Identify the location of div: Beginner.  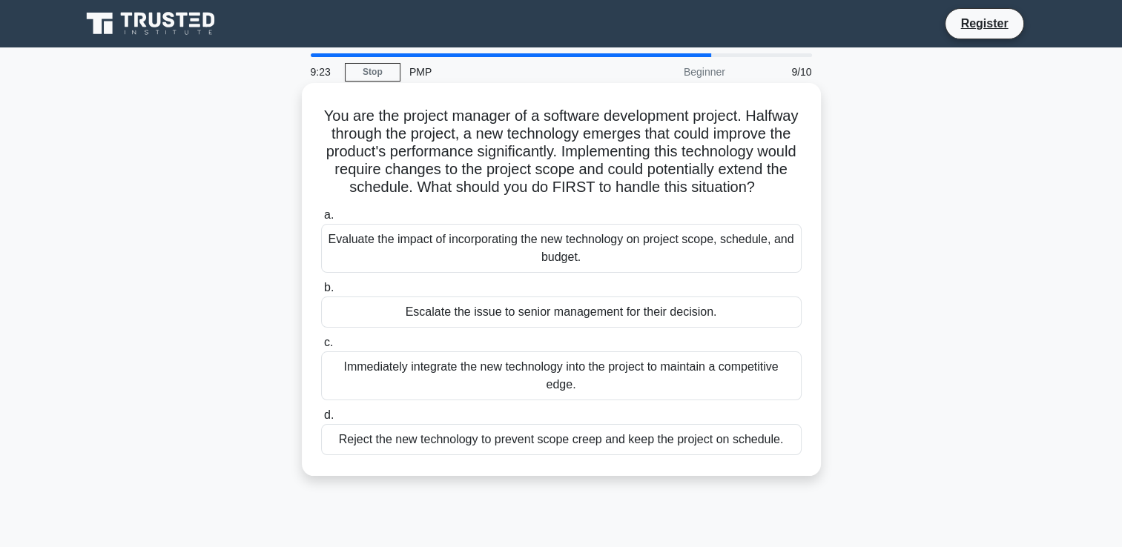
(669, 72).